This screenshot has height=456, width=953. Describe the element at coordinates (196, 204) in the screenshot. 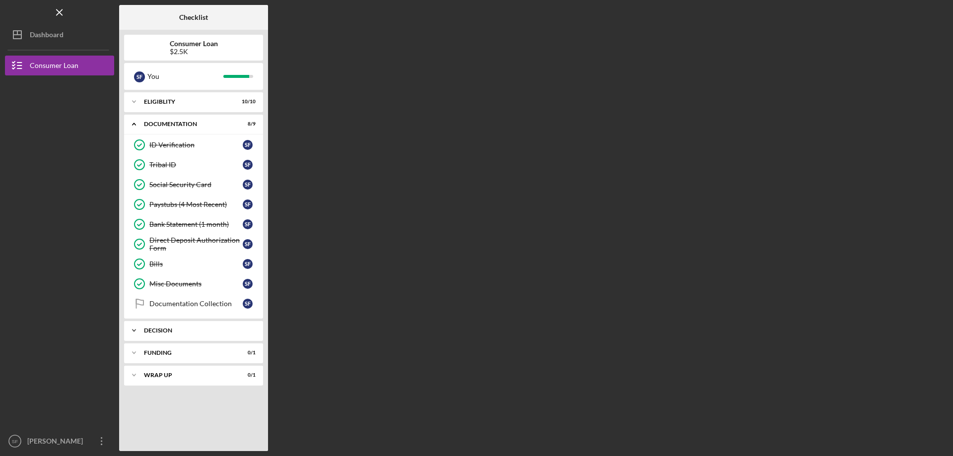

I see `div: Paystubs (4 Most Recent)` at that location.